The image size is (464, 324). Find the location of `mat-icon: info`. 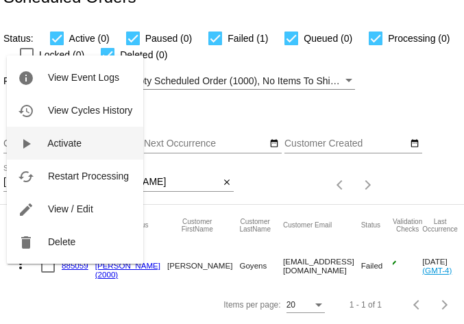

mat-icon: info is located at coordinates (26, 78).